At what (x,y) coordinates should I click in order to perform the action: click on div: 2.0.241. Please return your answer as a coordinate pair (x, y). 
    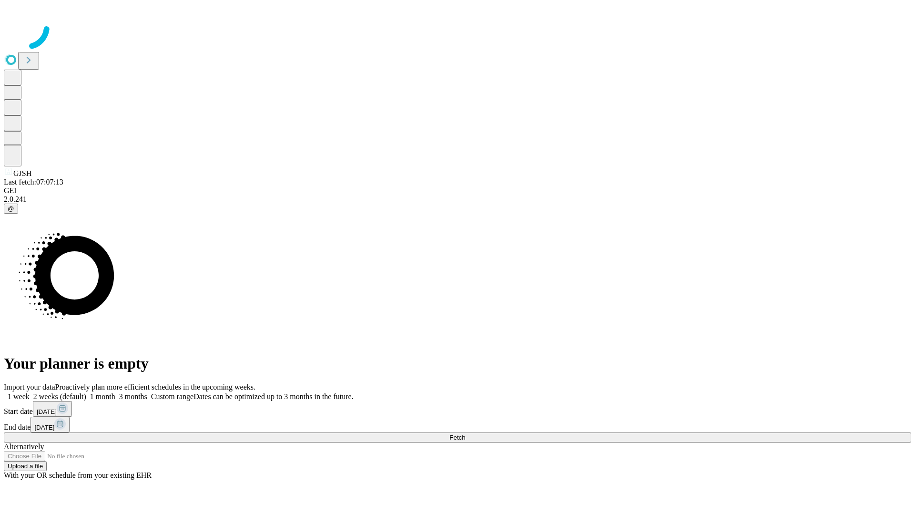
    Looking at the image, I should click on (458, 199).